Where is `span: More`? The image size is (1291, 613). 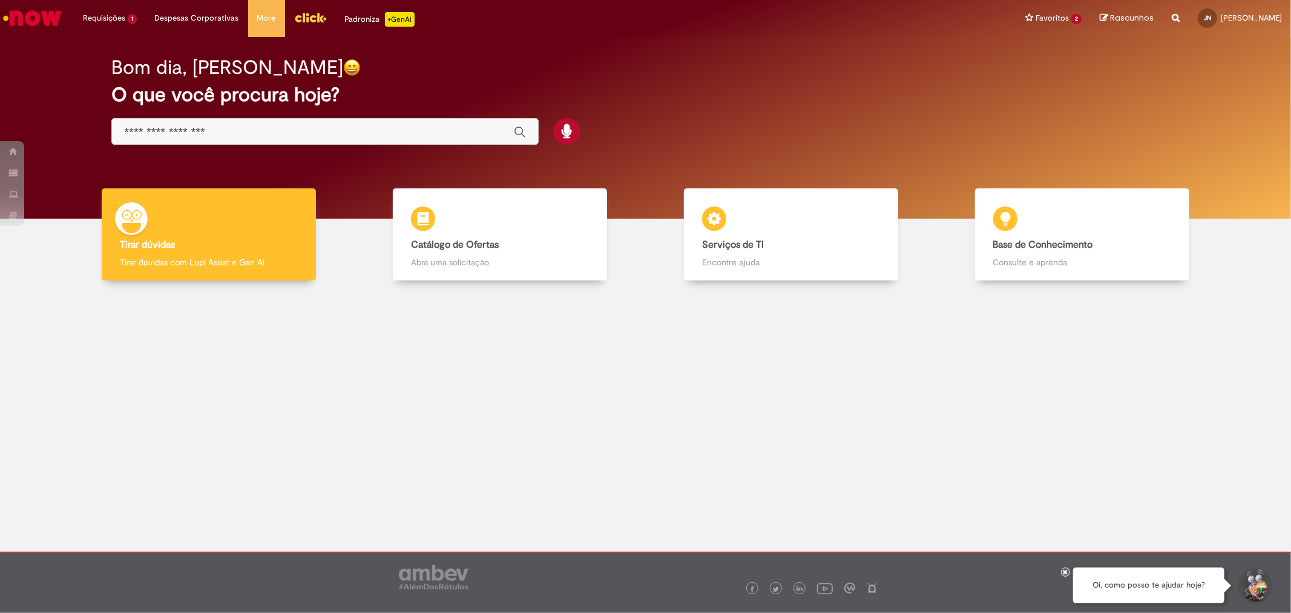 span: More is located at coordinates (266, 18).